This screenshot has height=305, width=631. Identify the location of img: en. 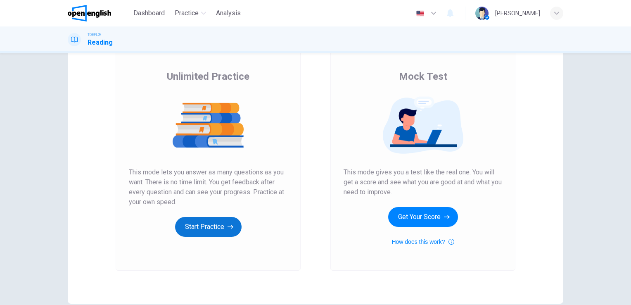
(420, 13).